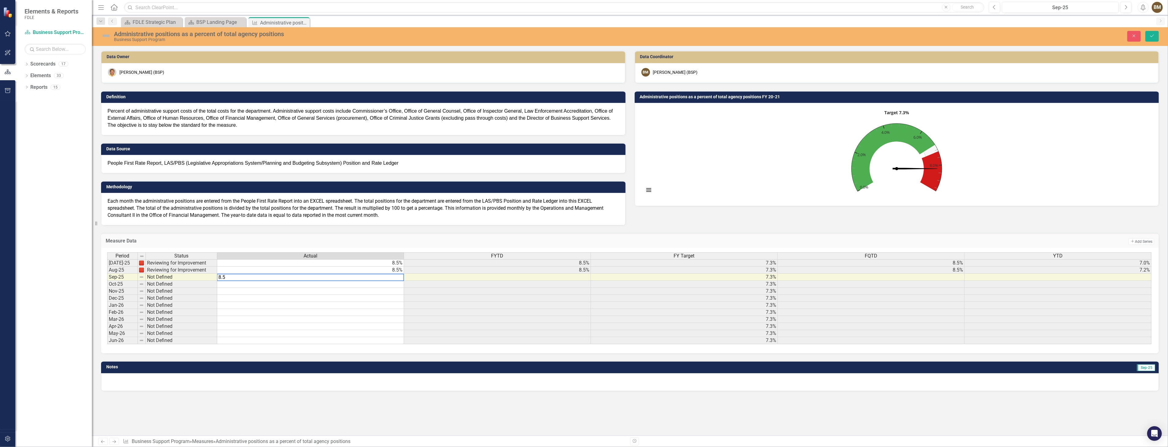 This screenshot has width=1168, height=447. Describe the element at coordinates (497, 256) in the screenshot. I see `span: FYTD` at that location.